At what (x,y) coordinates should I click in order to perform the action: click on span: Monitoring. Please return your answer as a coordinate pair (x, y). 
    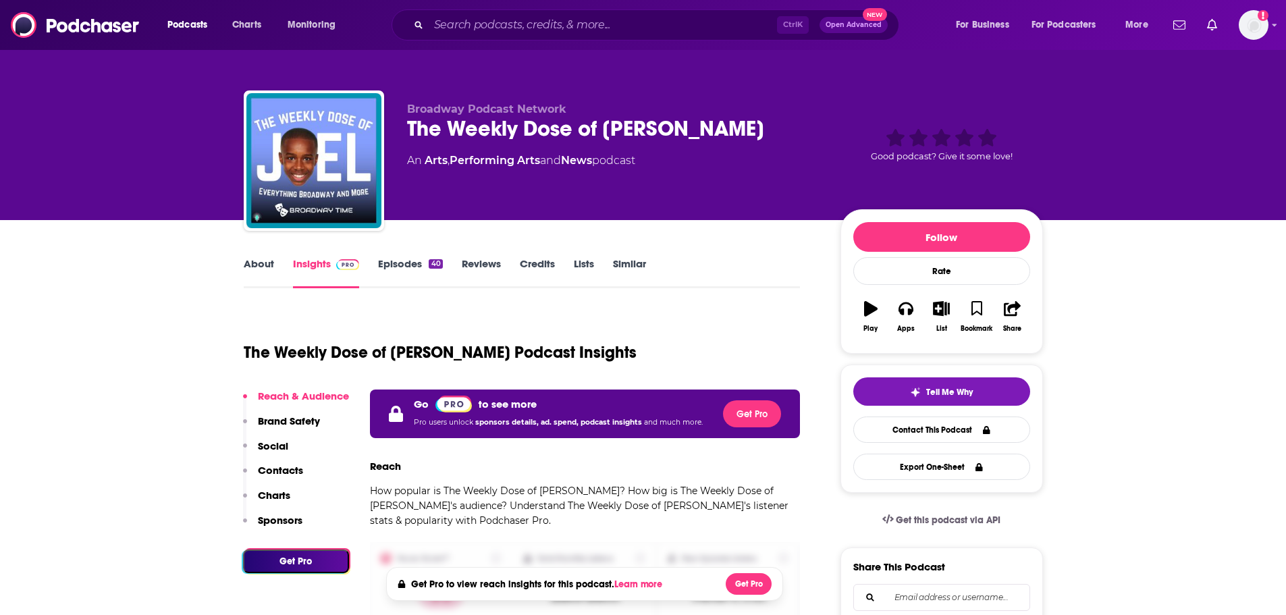
    Looking at the image, I should click on (311, 25).